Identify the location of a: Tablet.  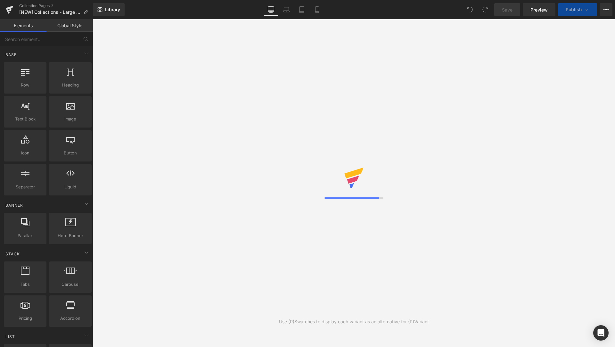
(302, 10).